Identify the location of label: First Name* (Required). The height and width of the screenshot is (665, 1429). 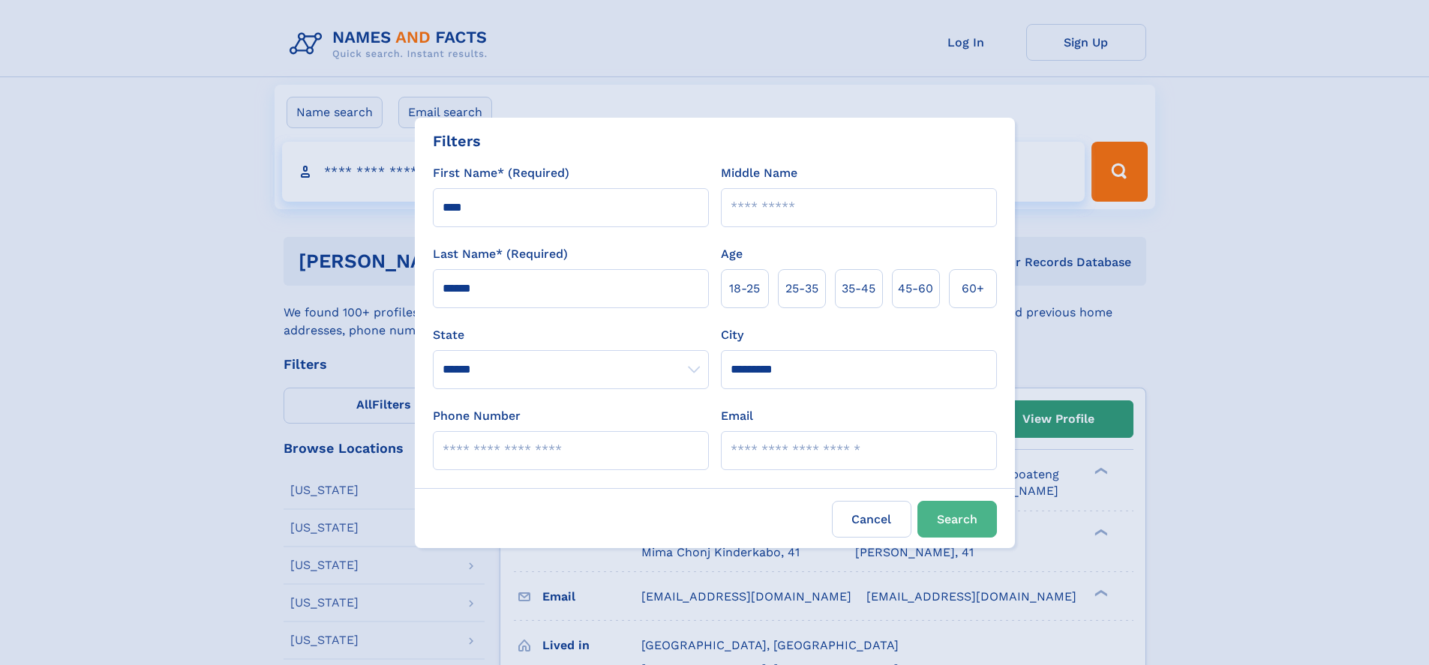
(501, 173).